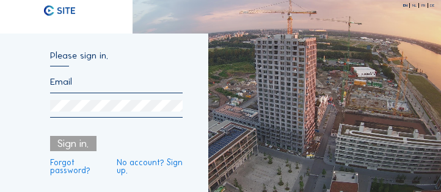 The height and width of the screenshot is (192, 441). What do you see at coordinates (117, 58) in the screenshot?
I see `div: Please sign in.` at bounding box center [117, 58].